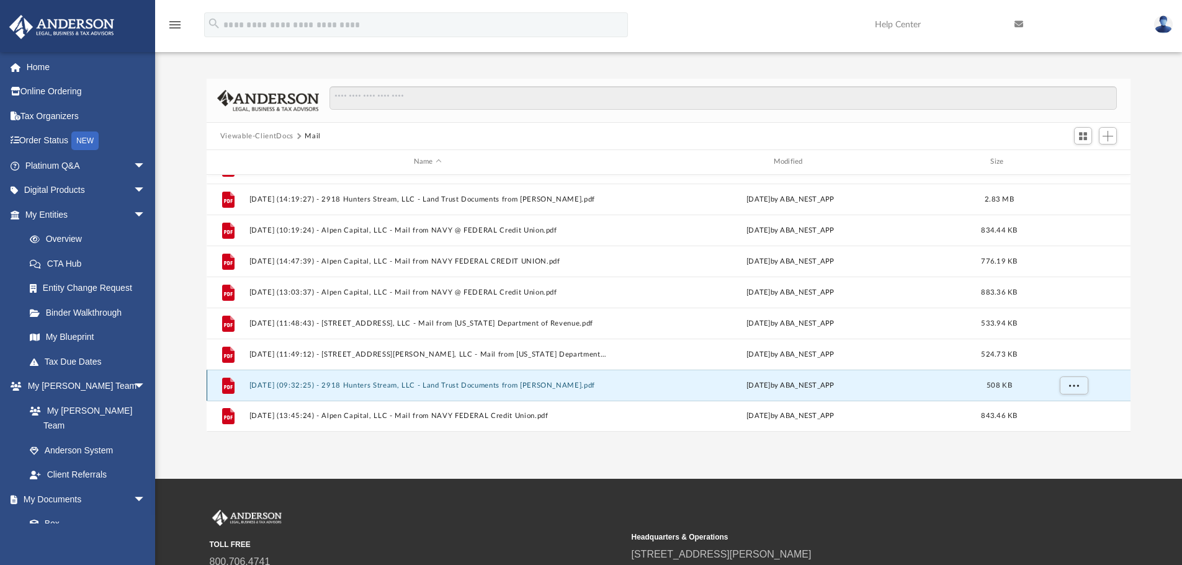  What do you see at coordinates (999, 354) in the screenshot?
I see `span: 524.73 KB` at bounding box center [999, 354].